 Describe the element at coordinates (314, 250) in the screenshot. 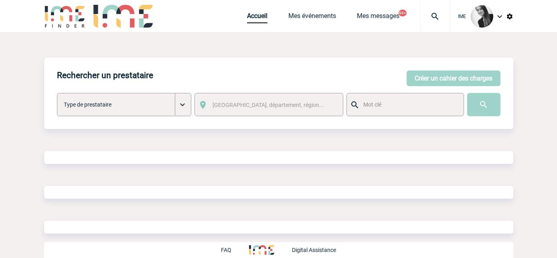

I see `p: Digital Assistance` at that location.